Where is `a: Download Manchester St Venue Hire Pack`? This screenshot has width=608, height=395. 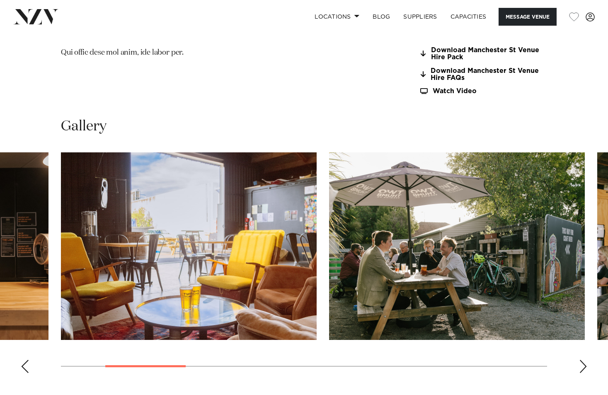 a: Download Manchester St Venue Hire Pack is located at coordinates (482, 54).